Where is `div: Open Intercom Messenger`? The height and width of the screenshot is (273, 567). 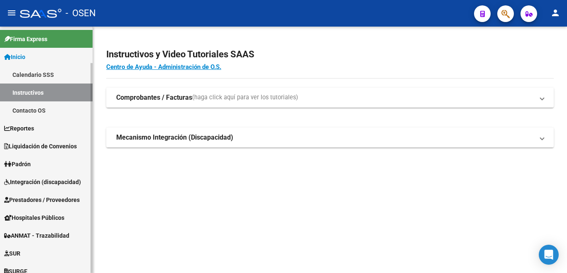
div: Open Intercom Messenger is located at coordinates (549, 255).